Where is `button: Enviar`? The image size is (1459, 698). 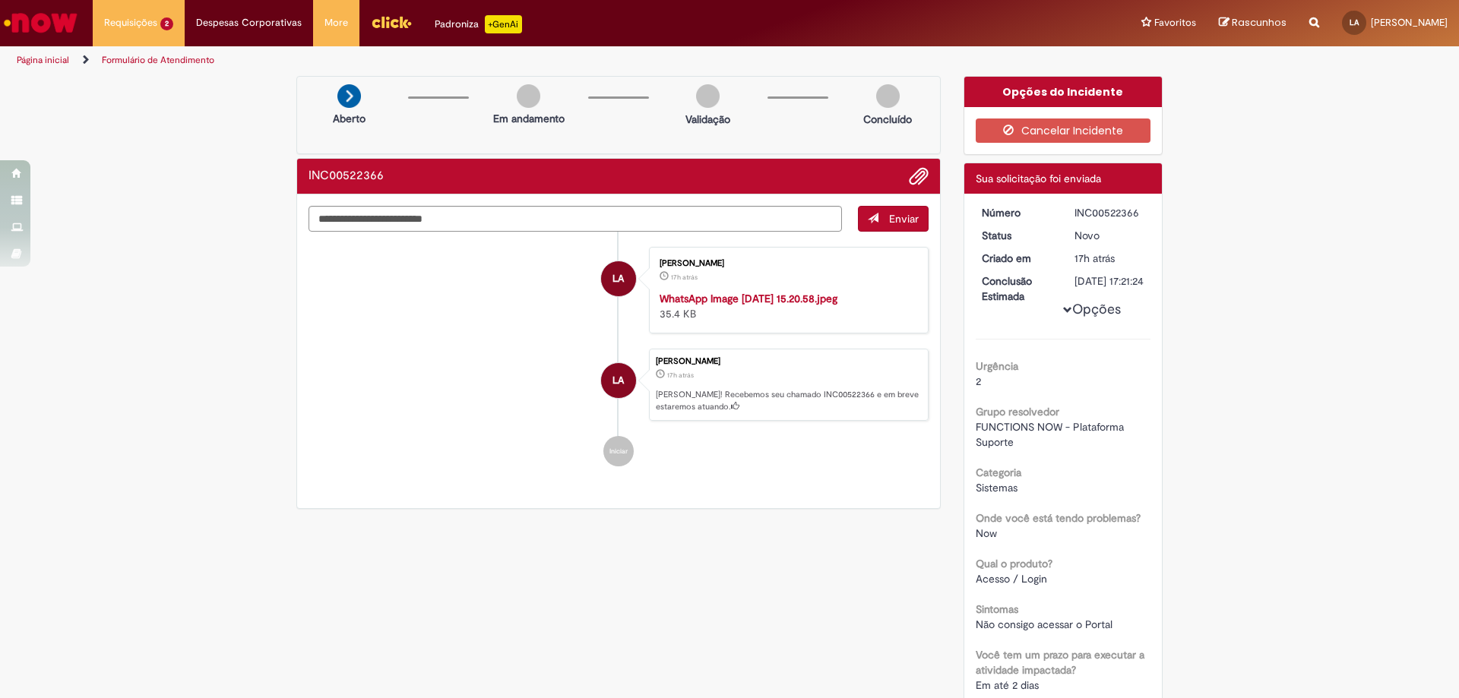 button: Enviar is located at coordinates (893, 219).